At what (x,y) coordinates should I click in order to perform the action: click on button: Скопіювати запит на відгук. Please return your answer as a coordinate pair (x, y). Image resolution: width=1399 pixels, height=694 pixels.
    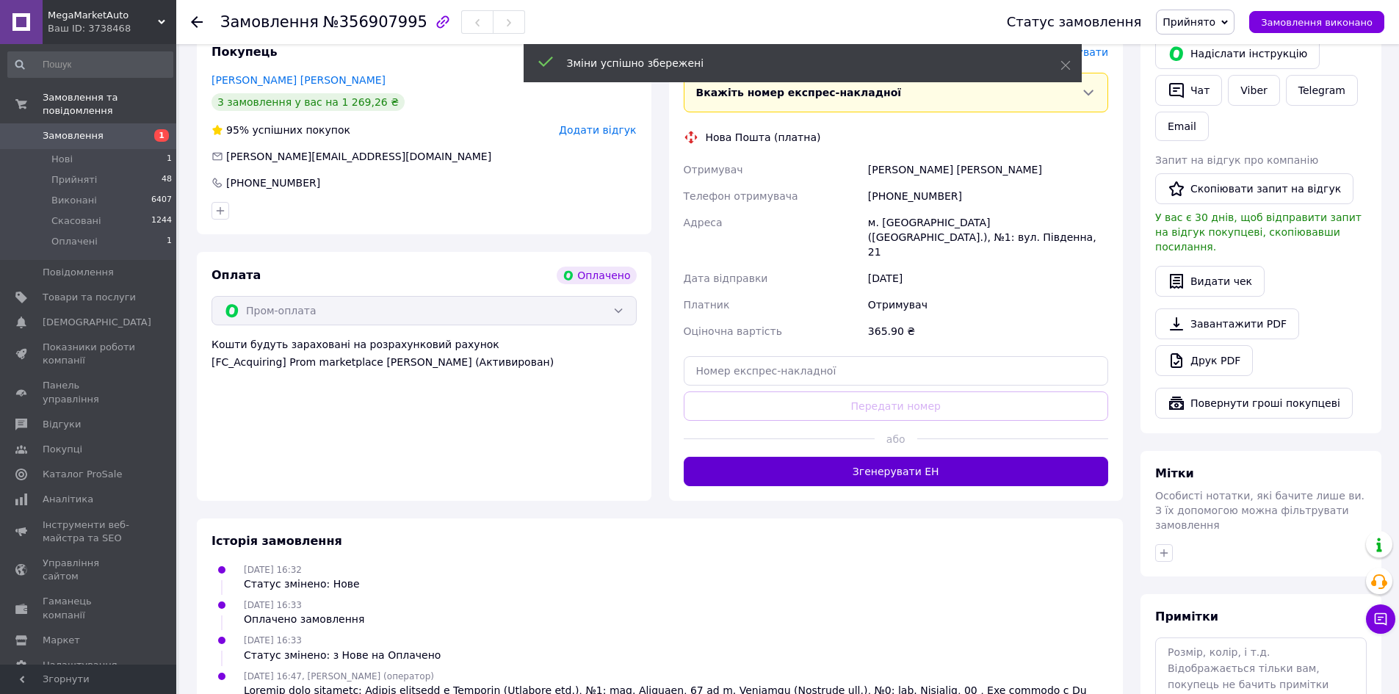
    Looking at the image, I should click on (1254, 189).